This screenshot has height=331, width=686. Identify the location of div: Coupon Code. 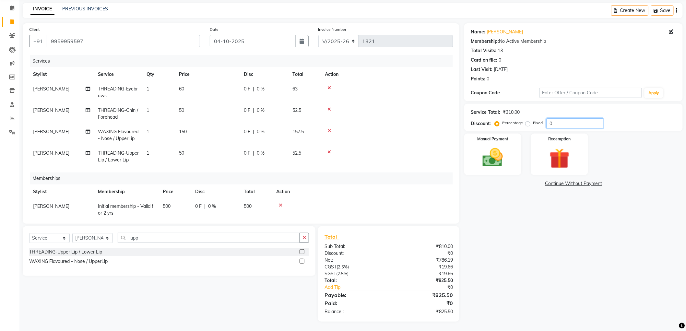
(505, 93).